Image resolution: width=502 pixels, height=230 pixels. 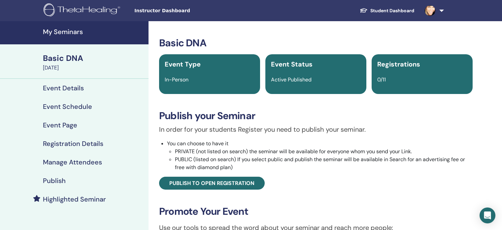 I want to click on h4: Event Details, so click(x=63, y=88).